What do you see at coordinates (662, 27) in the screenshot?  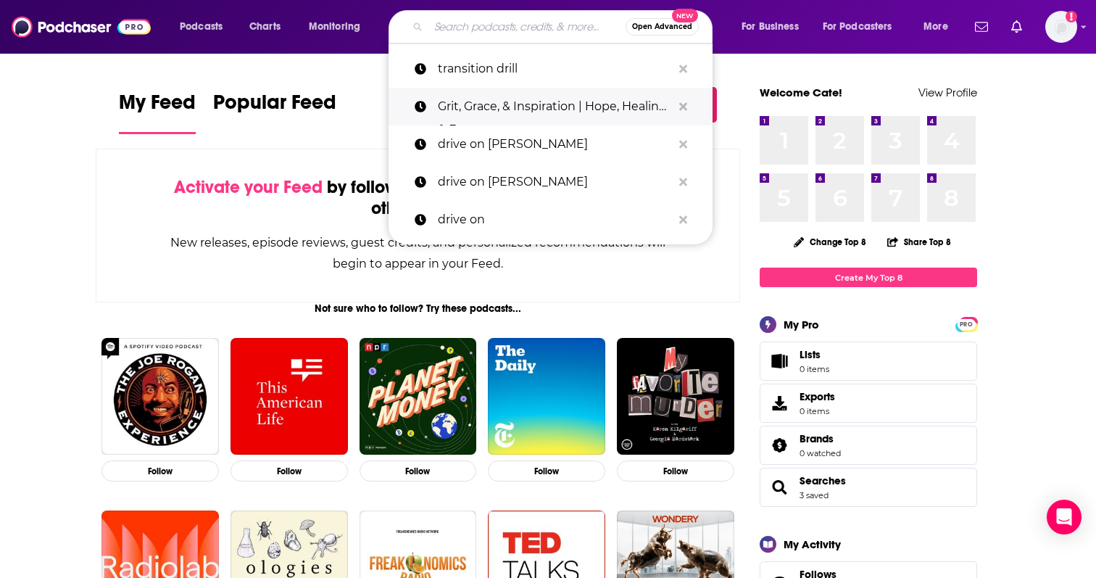 I see `span: Open Advanced` at bounding box center [662, 27].